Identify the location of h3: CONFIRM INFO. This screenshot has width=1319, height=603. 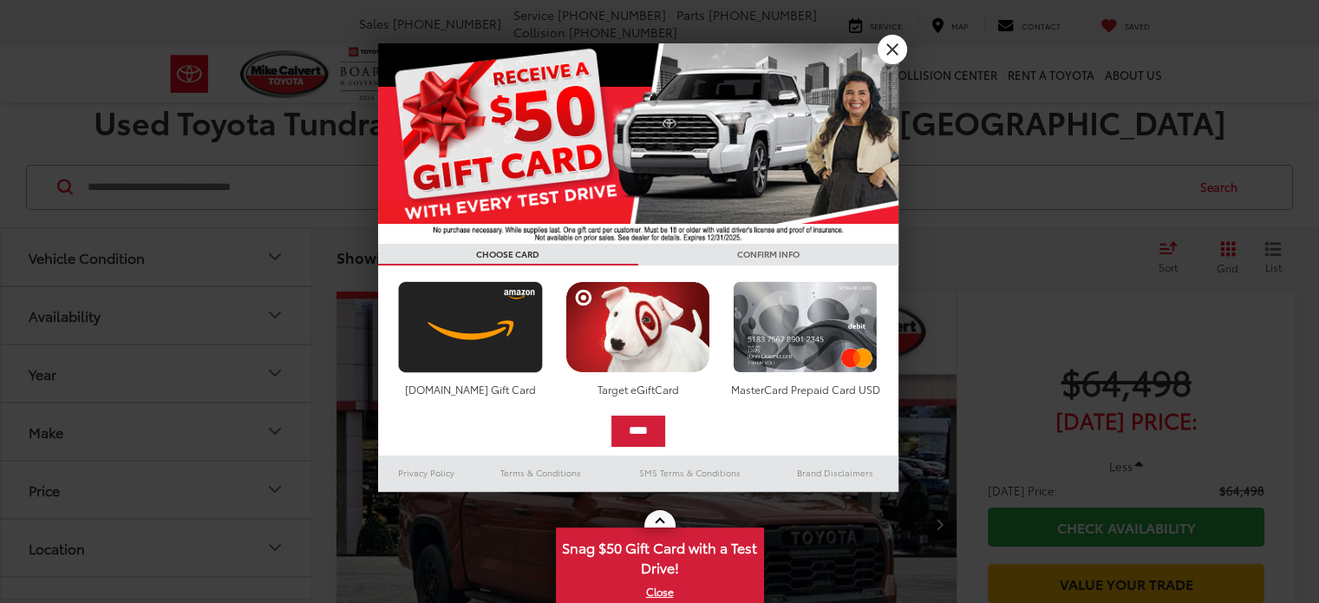
(768, 254).